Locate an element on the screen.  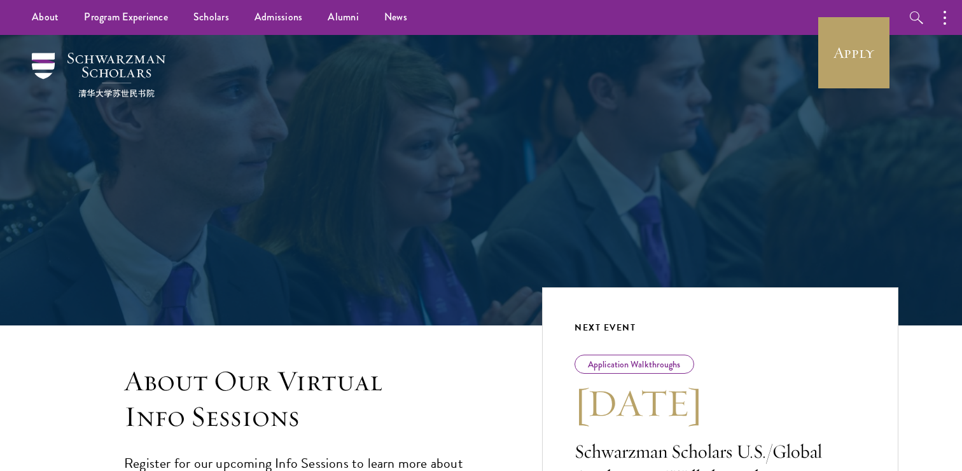
h3: About Our Virtual Info Sessions is located at coordinates (307, 399).